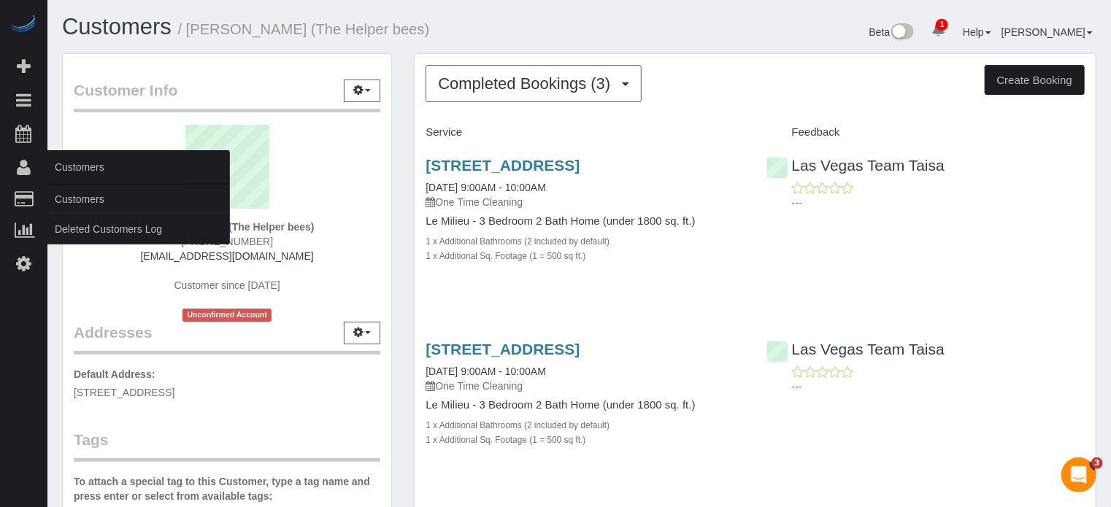  Describe the element at coordinates (585, 132) in the screenshot. I see `h4: Service` at that location.